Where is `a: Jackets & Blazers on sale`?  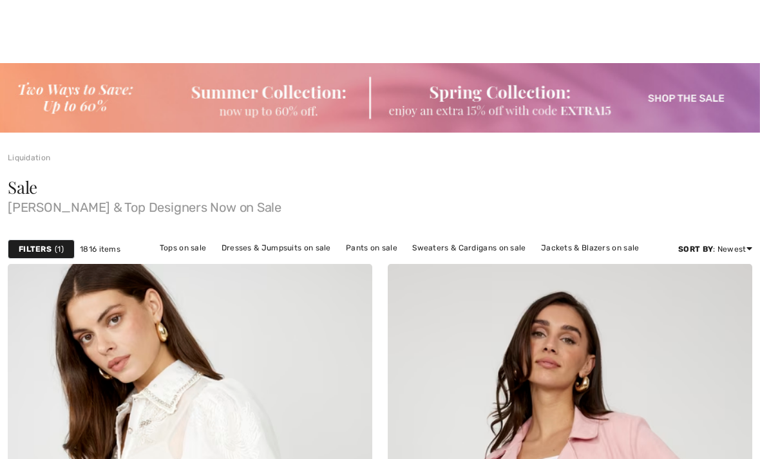 a: Jackets & Blazers on sale is located at coordinates (590, 248).